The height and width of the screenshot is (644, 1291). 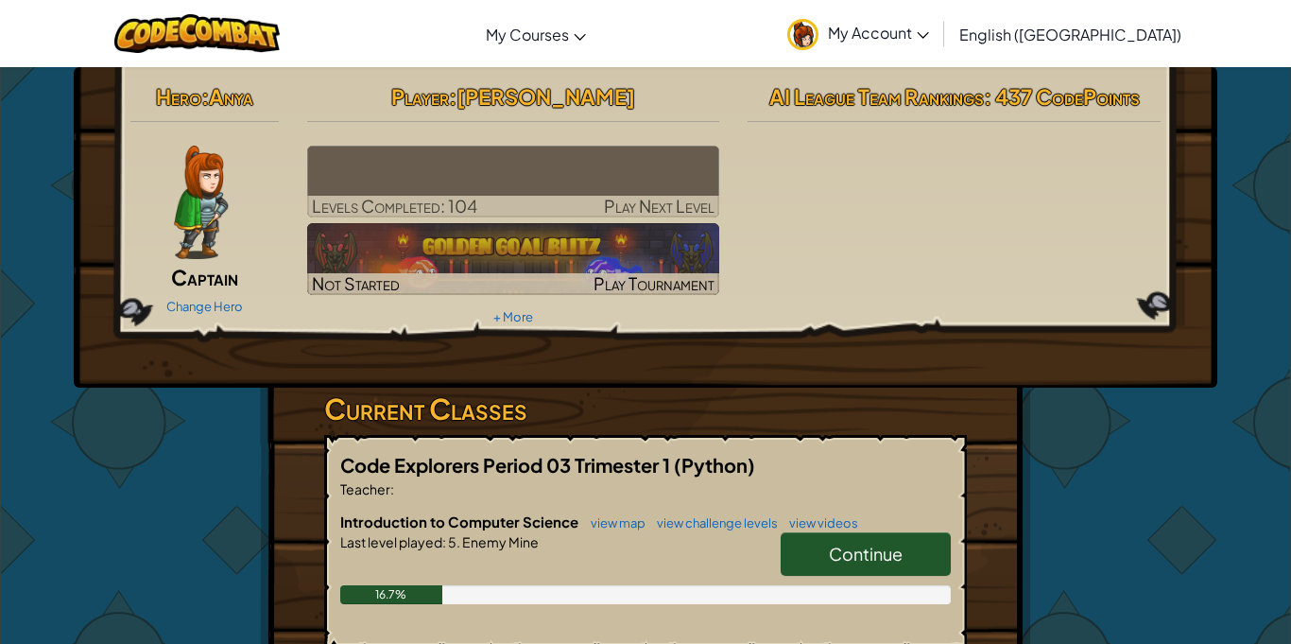 I want to click on span: Anya, so click(x=231, y=96).